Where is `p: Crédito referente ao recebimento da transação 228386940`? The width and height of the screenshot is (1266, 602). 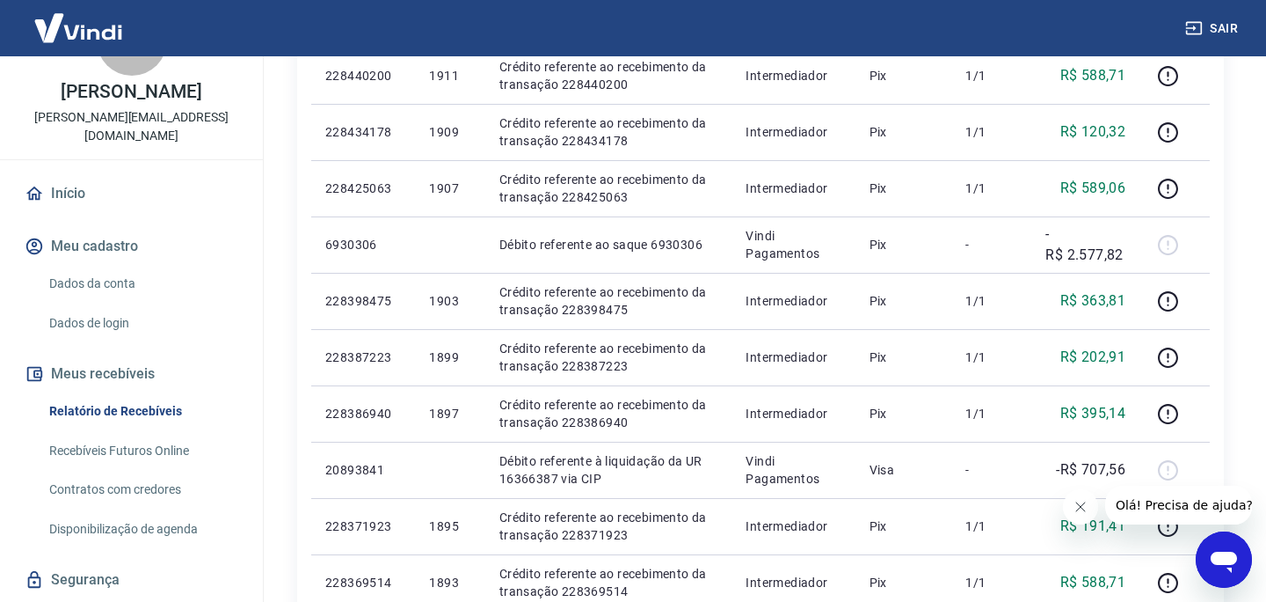 p: Crédito referente ao recebimento da transação 228386940 is located at coordinates (609, 413).